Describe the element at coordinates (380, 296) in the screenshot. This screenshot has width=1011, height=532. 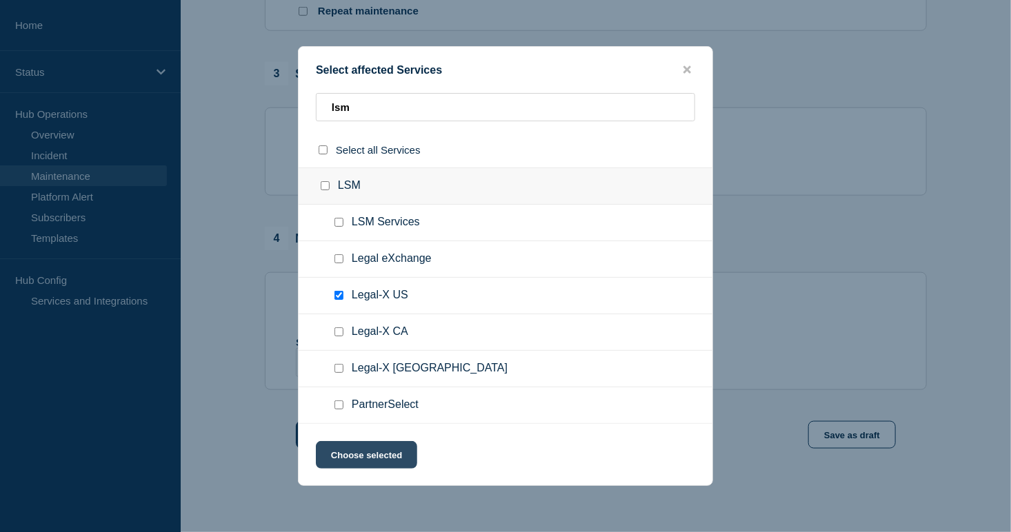
I see `span: Legal-X US` at that location.